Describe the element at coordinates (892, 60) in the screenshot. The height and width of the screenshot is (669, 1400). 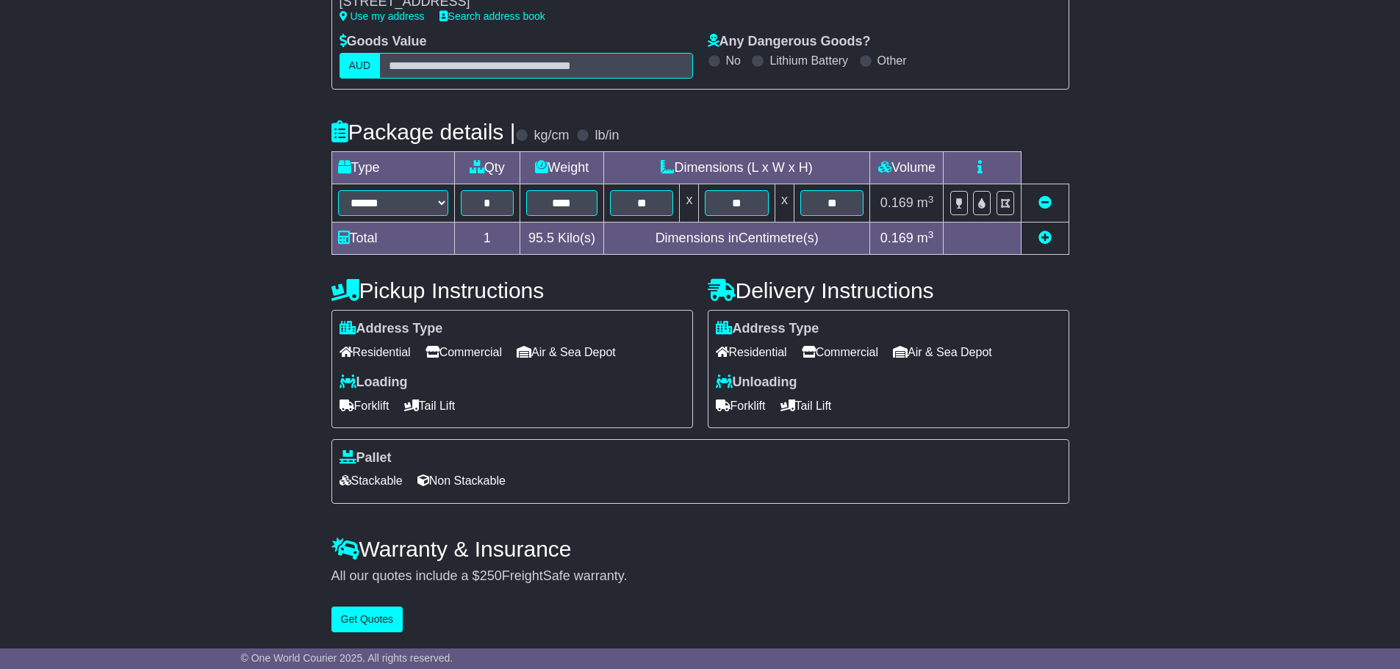
I see `label: Other` at that location.